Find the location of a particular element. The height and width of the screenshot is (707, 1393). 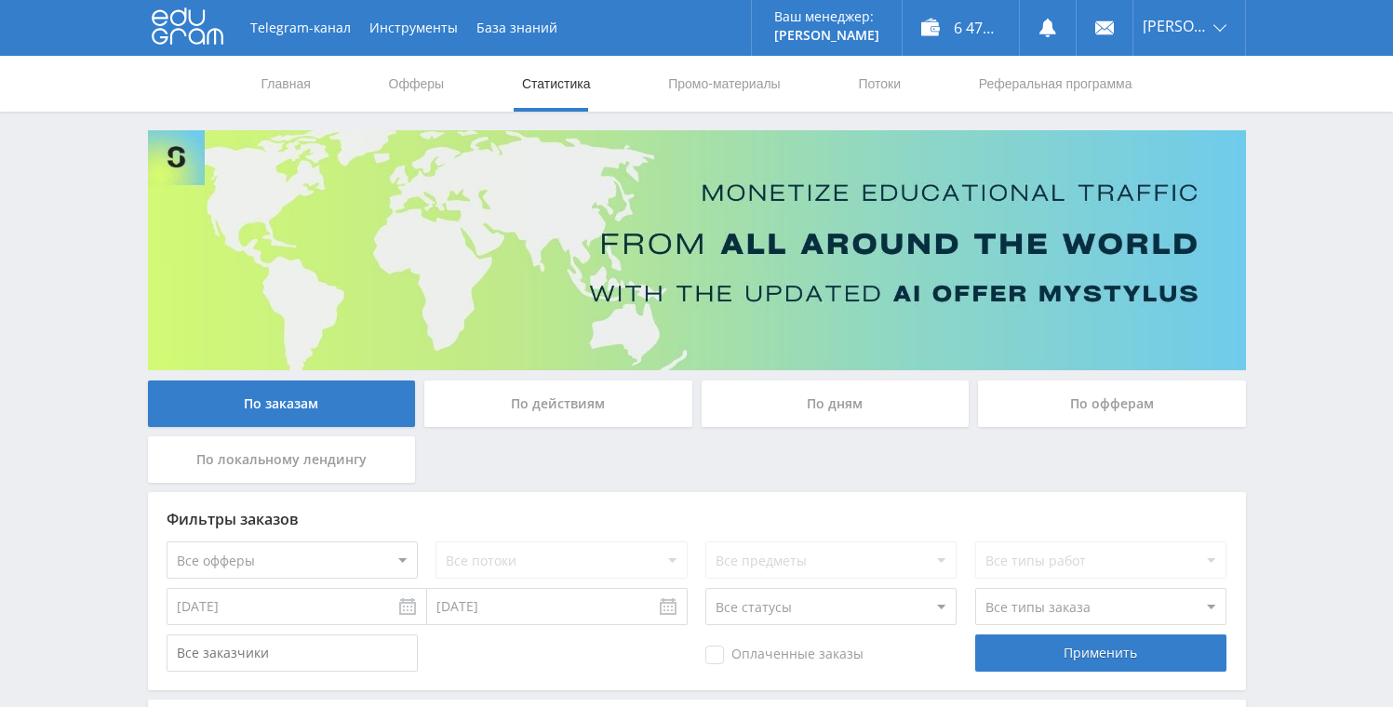

a: Главная is located at coordinates (286, 84).